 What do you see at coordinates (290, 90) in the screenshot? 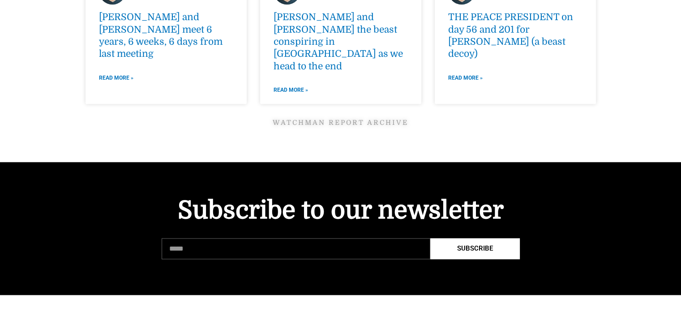
I see `a: Read more about Ammon and Edom the beast conspiring in Edom as we head to the end` at bounding box center [290, 90].